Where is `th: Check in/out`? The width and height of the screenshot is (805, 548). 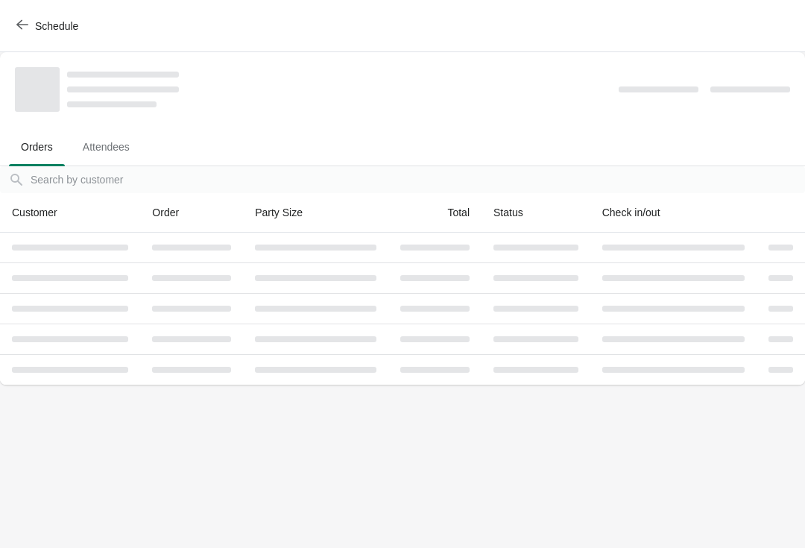 th: Check in/out is located at coordinates (673, 212).